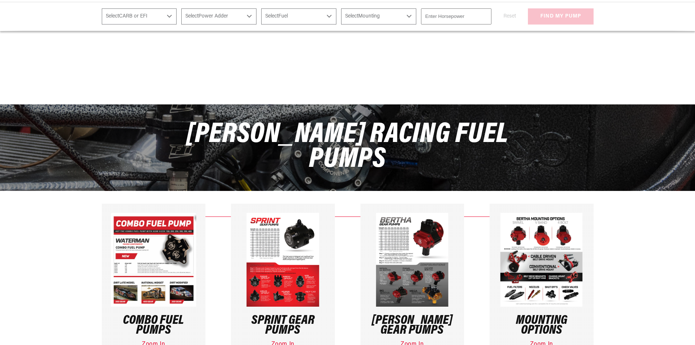 The height and width of the screenshot is (345, 695). Describe the element at coordinates (456, 16) in the screenshot. I see `input: Enter Horsepower` at that location.